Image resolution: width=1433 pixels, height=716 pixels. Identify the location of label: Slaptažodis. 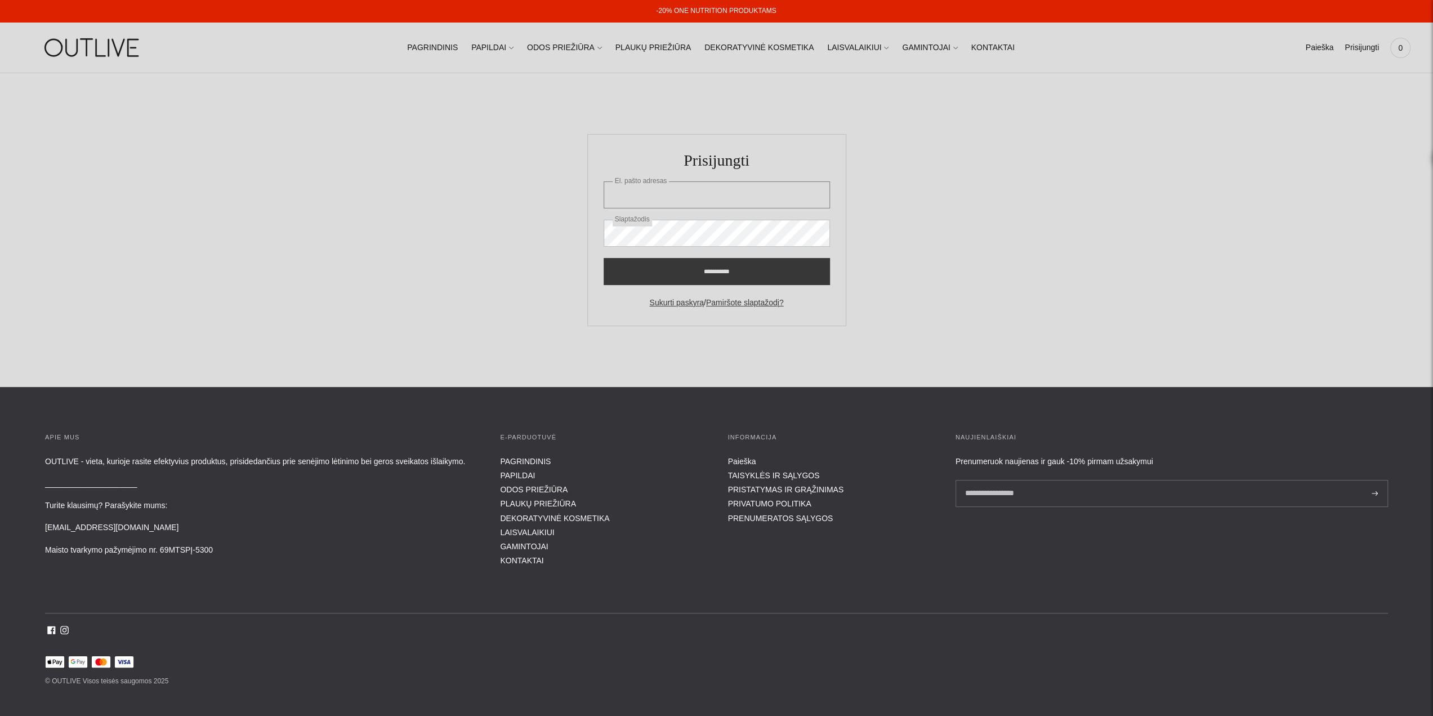
(632, 220).